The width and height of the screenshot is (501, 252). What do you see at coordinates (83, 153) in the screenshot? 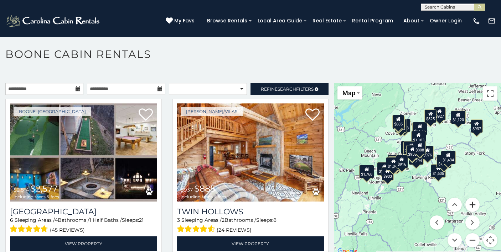
I see `a: Wildlife Manor $2,814 $2,577 including taxes & fees` at bounding box center [83, 153].